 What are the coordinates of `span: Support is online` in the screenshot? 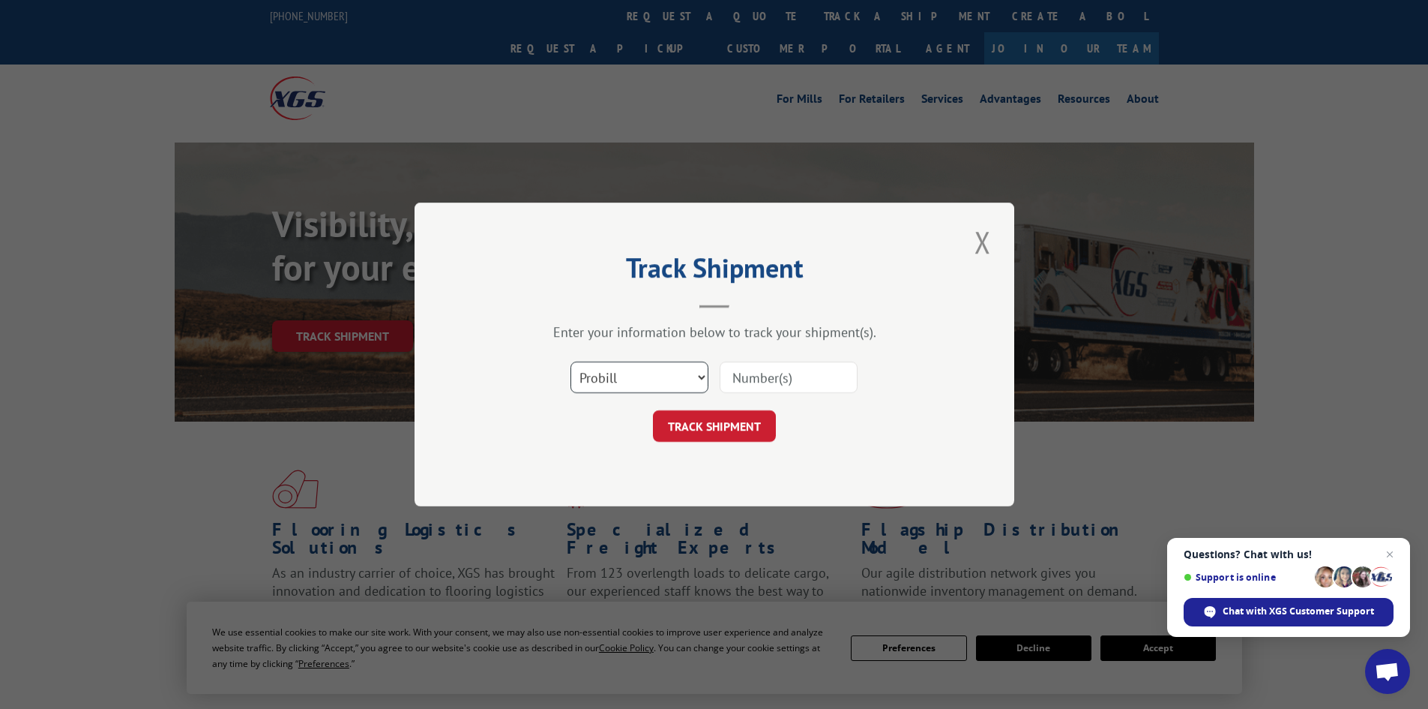 It's located at (1247, 577).